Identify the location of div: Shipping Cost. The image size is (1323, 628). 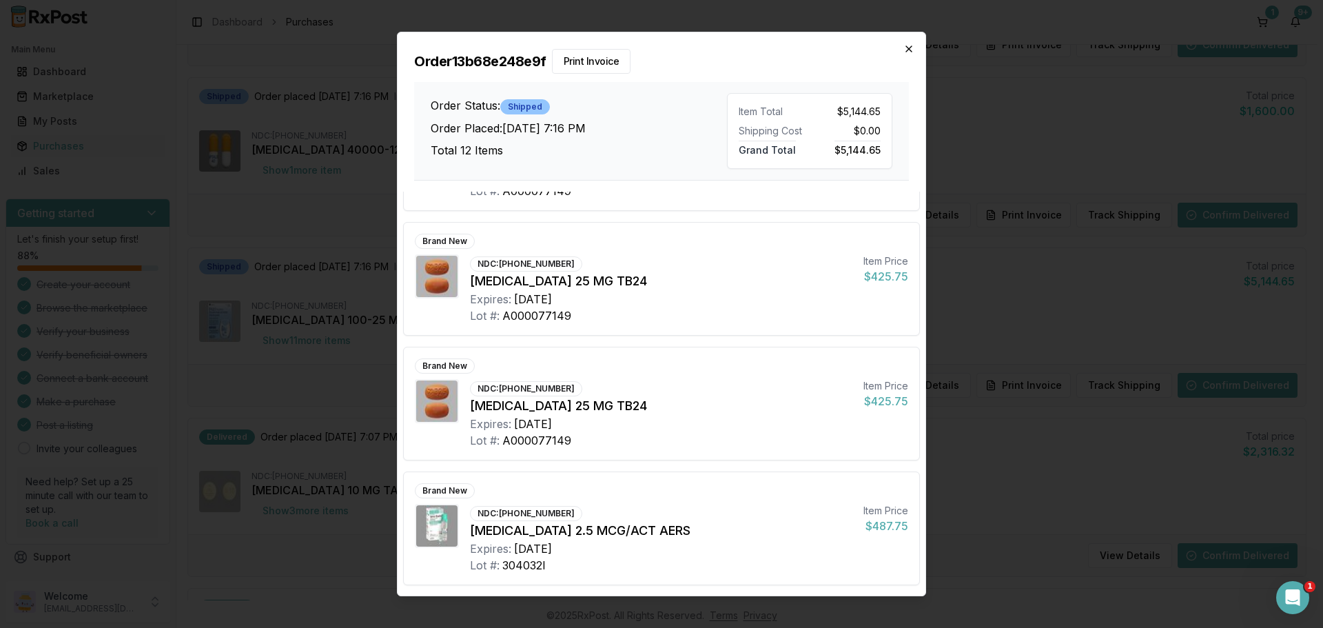
(771, 131).